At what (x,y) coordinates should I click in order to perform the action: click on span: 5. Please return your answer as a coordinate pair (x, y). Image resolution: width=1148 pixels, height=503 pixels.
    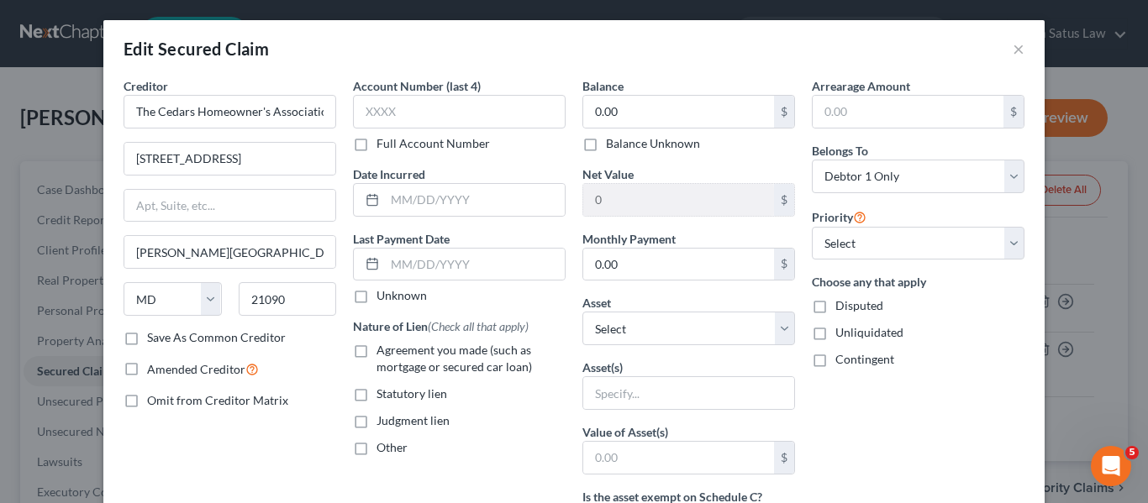
    Looking at the image, I should click on (1132, 453).